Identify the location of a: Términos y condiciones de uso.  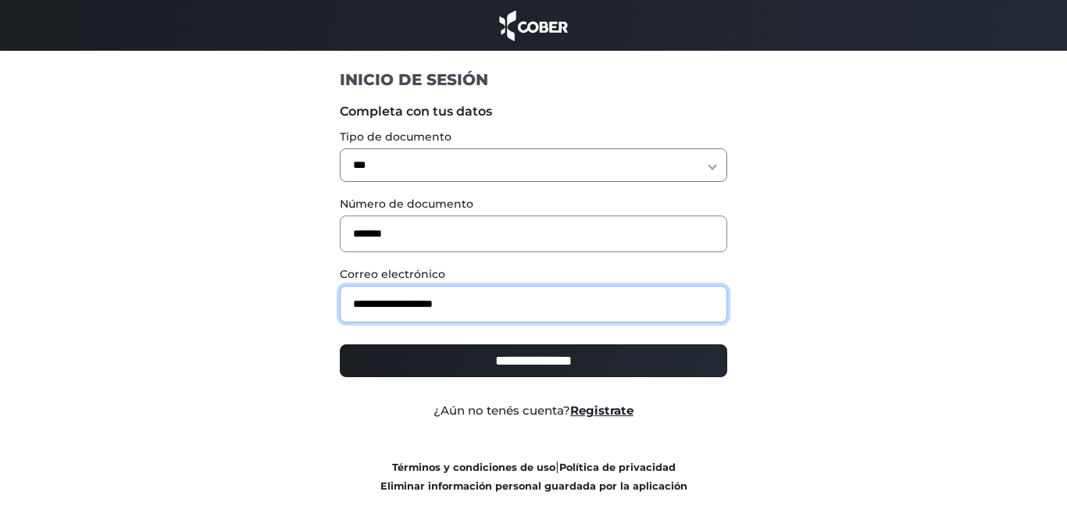
(473, 467).